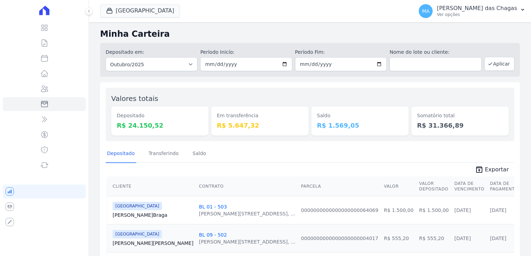  Describe the element at coordinates (426, 11) in the screenshot. I see `span: MA` at that location.